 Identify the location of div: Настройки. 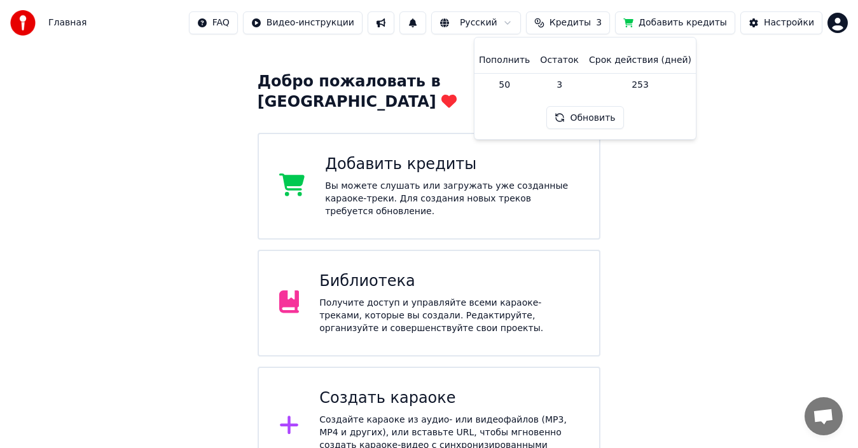
(788, 23).